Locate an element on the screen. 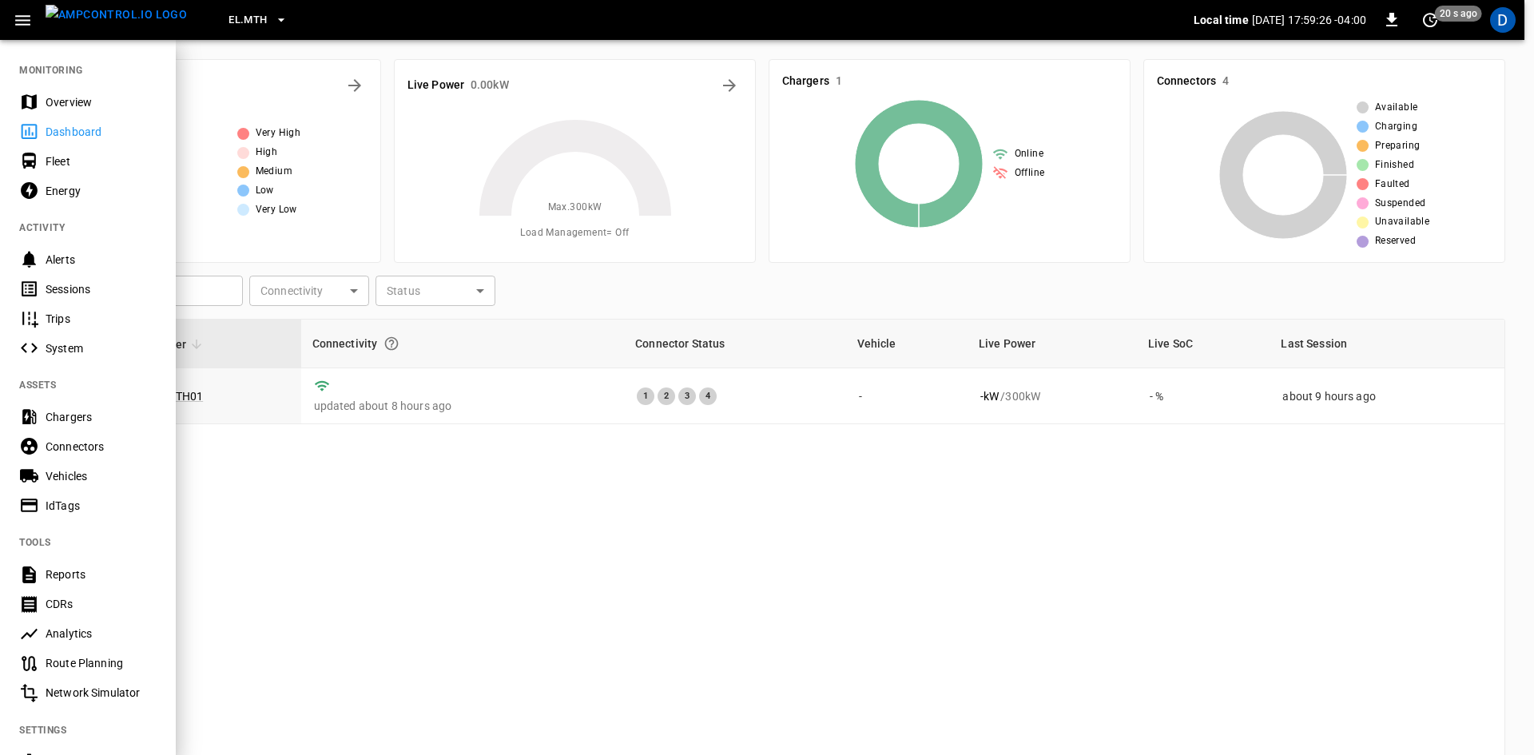 The image size is (1534, 755). p: Local time is located at coordinates (1221, 20).